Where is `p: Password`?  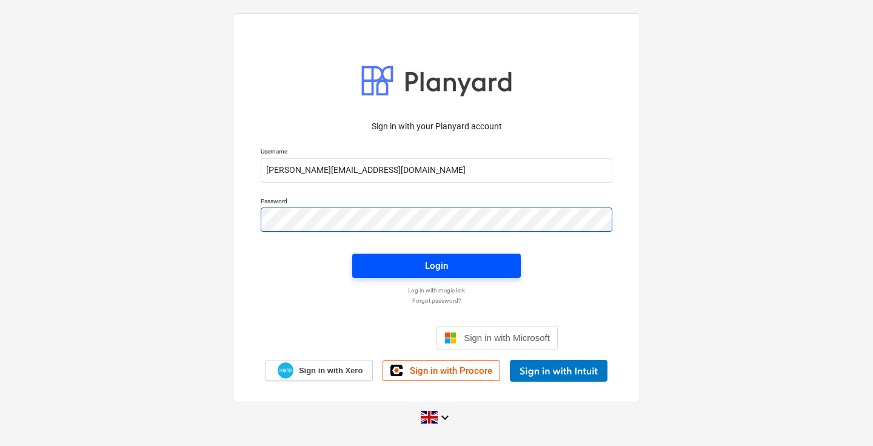 p: Password is located at coordinates (437, 202).